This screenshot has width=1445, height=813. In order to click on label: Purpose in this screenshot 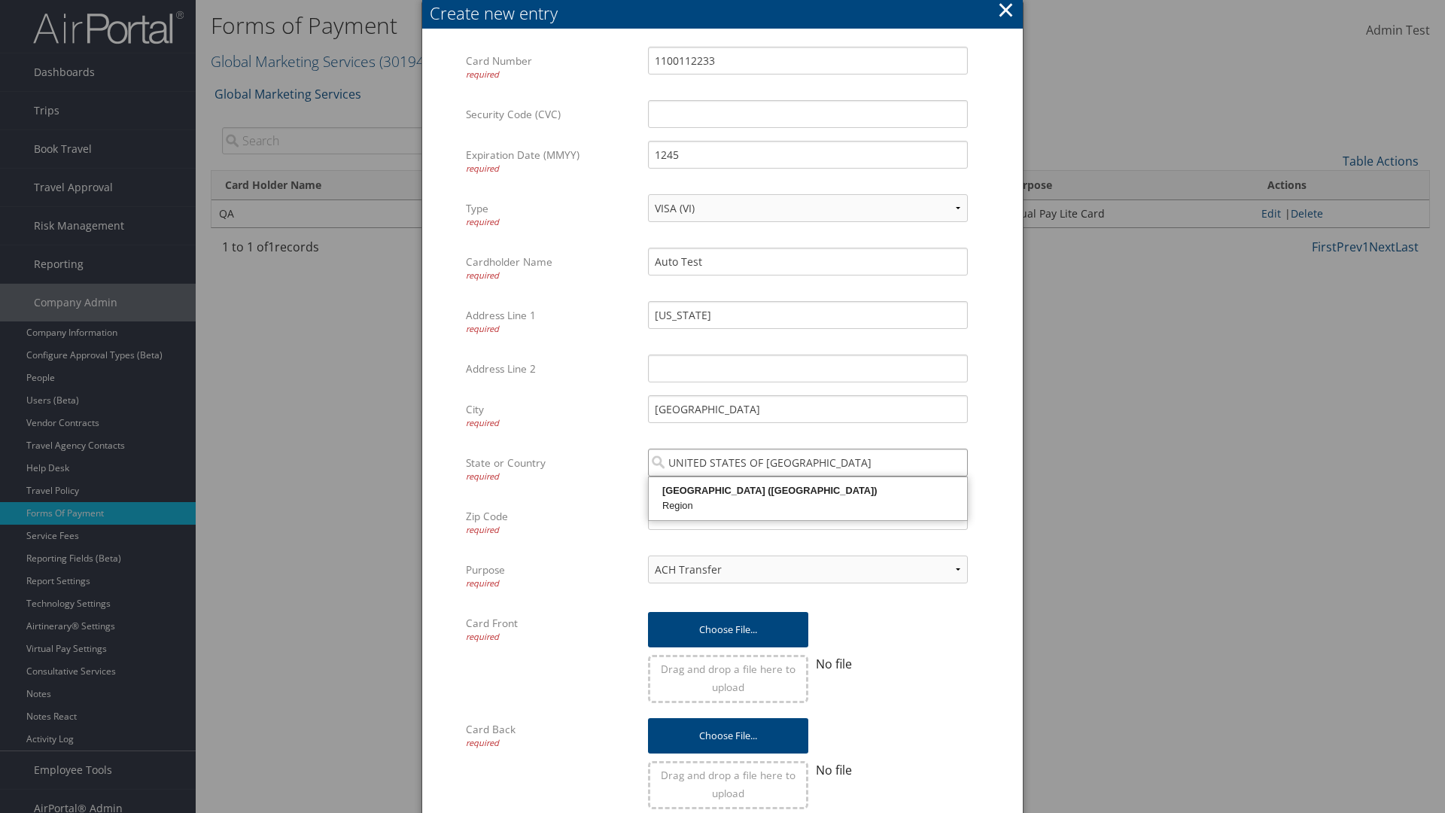, I will do `click(551, 576)`.